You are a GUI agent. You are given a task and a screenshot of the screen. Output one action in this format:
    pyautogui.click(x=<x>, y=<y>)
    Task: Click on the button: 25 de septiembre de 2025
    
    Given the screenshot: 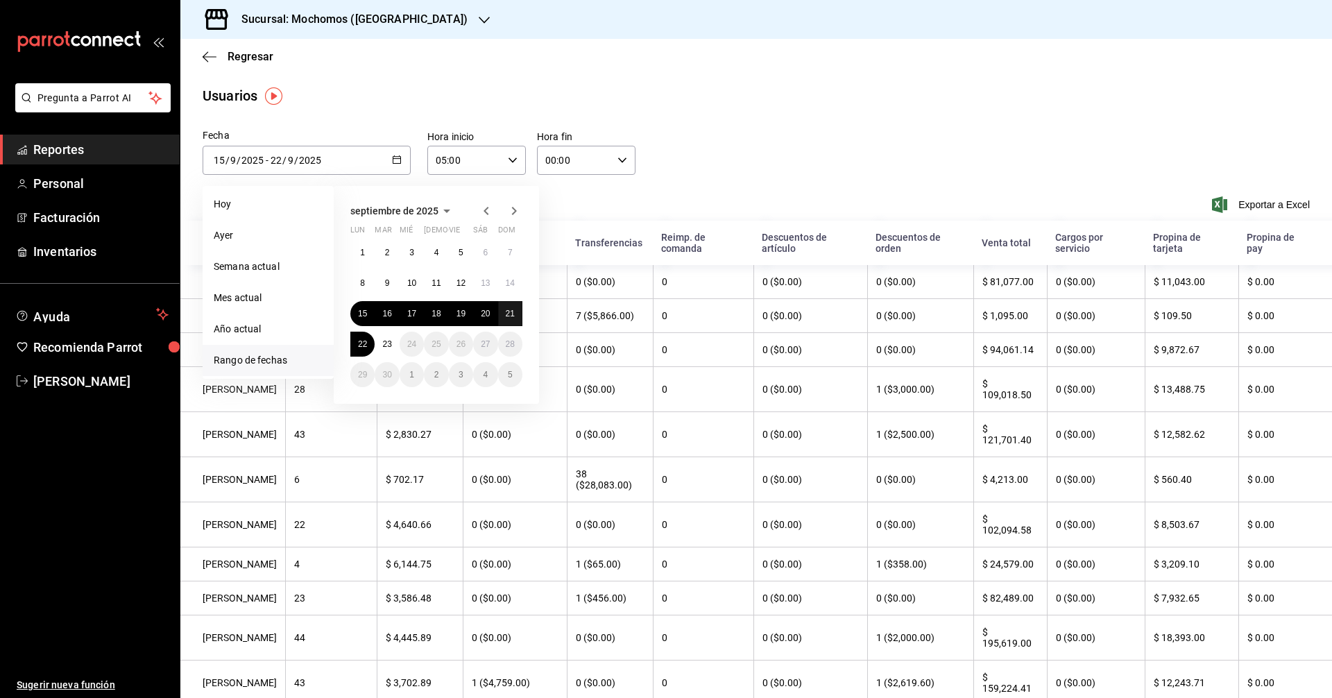 What is the action you would take?
    pyautogui.click(x=436, y=344)
    